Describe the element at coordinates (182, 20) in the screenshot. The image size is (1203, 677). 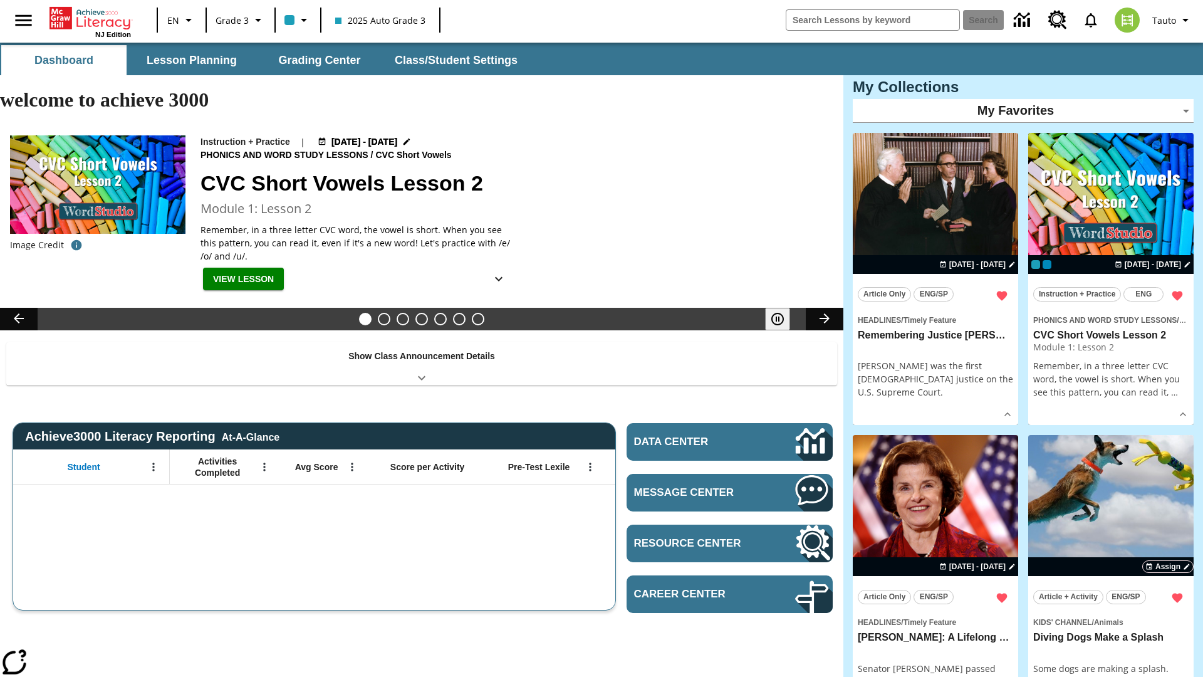
I see `button: Language: EN, Select a language` at that location.